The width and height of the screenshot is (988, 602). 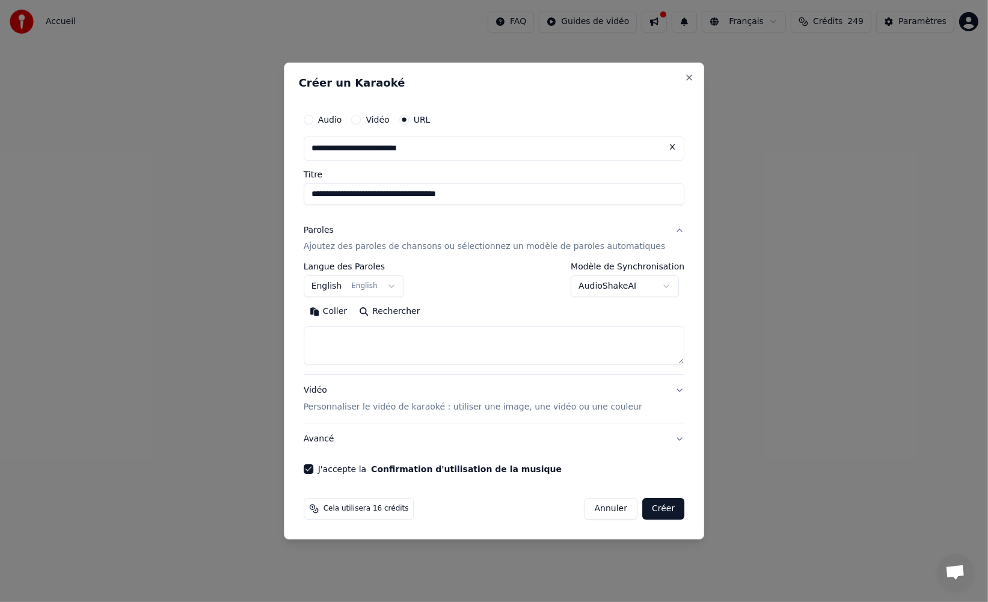 I want to click on button: J'accepte la, so click(x=466, y=469).